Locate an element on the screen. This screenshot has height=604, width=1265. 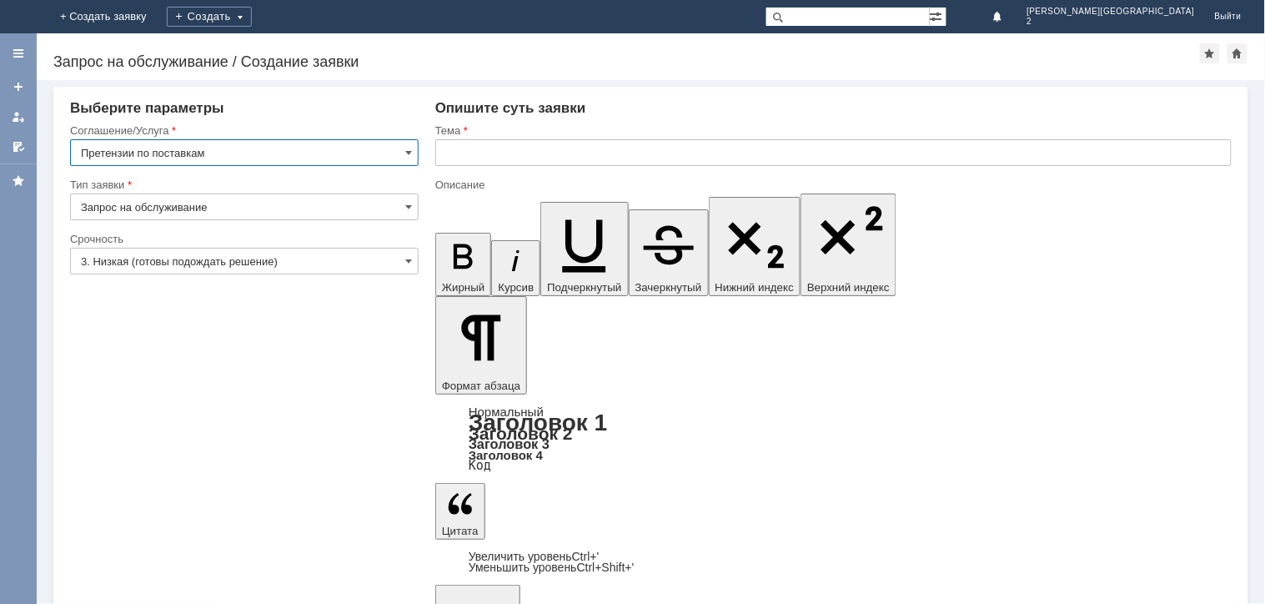
a: Заголовок 2 is located at coordinates (520, 433).